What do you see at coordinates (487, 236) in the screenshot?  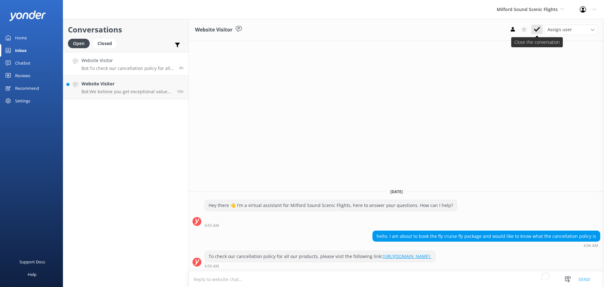 I see `div: hello. I am about to book the fly cruise fly package and would like to know what the cancellation...` at bounding box center [487, 236].